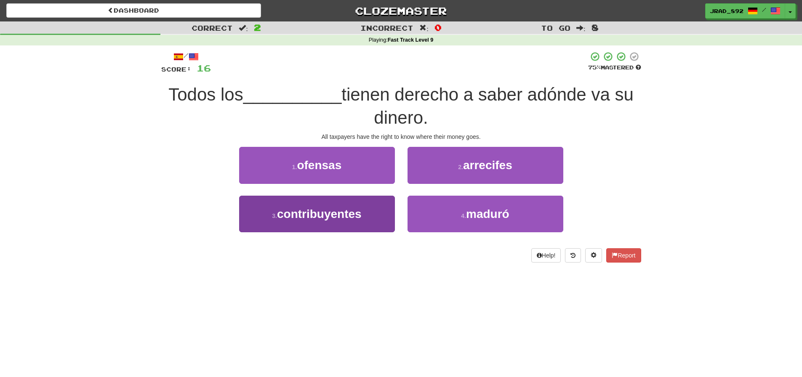 Image resolution: width=802 pixels, height=377 pixels. What do you see at coordinates (486, 214) in the screenshot?
I see `button: 4.maduró` at bounding box center [486, 214].